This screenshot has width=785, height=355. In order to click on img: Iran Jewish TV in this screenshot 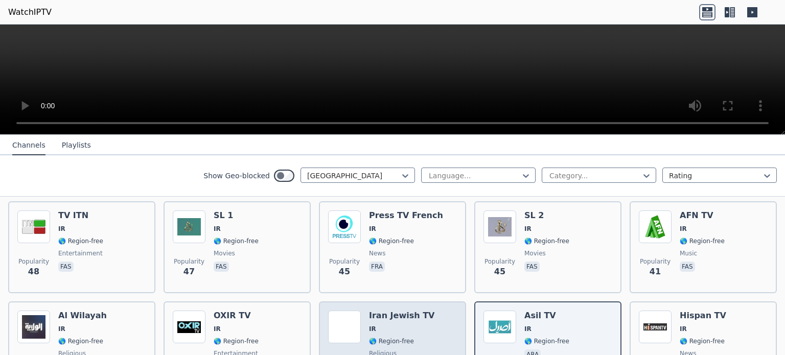, I will do `click(345, 327)`.